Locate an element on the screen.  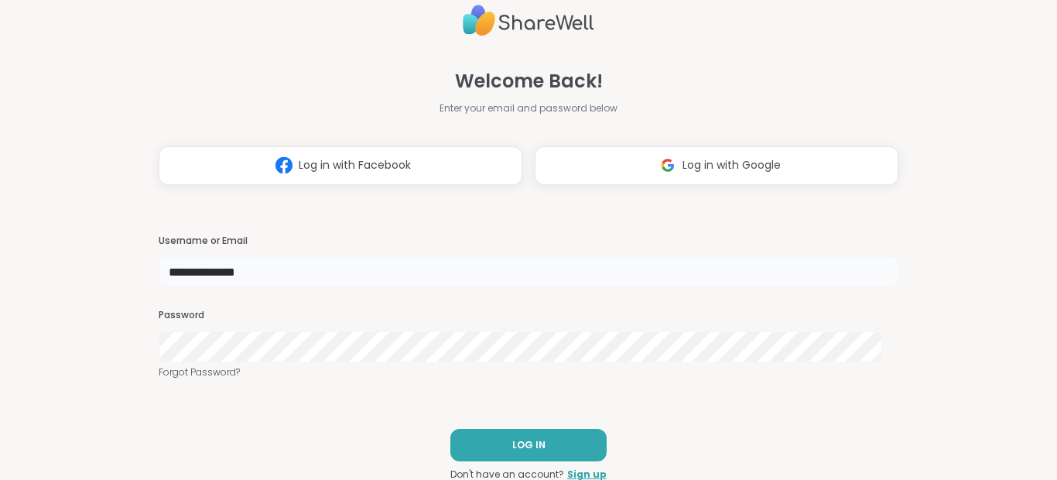
span: Log in with Google is located at coordinates (731, 165).